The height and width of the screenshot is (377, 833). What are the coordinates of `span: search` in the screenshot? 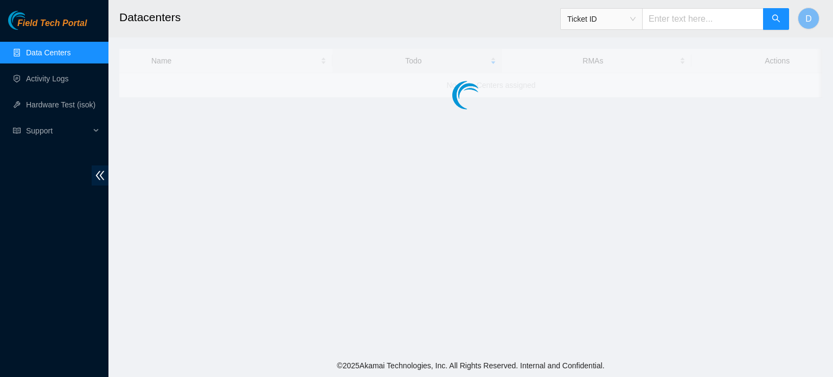 It's located at (776, 19).